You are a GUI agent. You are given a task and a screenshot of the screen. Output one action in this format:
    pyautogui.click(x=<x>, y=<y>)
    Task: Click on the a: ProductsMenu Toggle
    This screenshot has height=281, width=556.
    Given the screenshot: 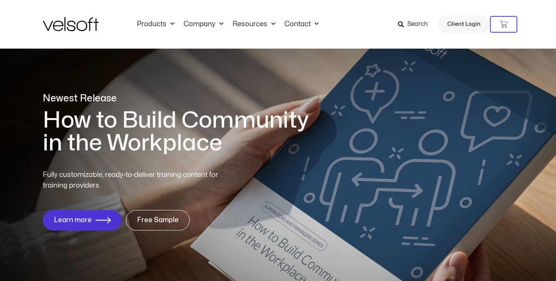 What is the action you would take?
    pyautogui.click(x=156, y=24)
    